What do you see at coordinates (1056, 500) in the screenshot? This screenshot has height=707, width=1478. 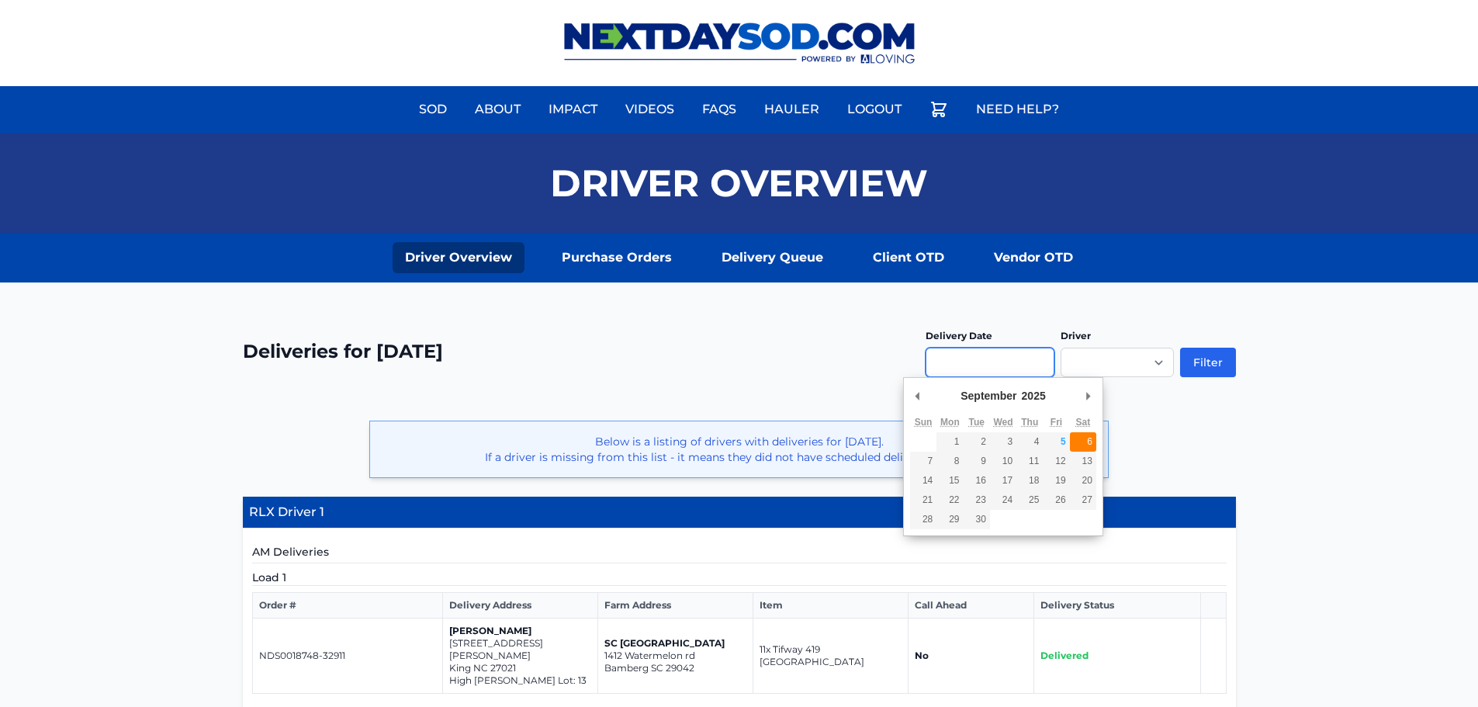 I see `button: 26` at bounding box center [1056, 500].